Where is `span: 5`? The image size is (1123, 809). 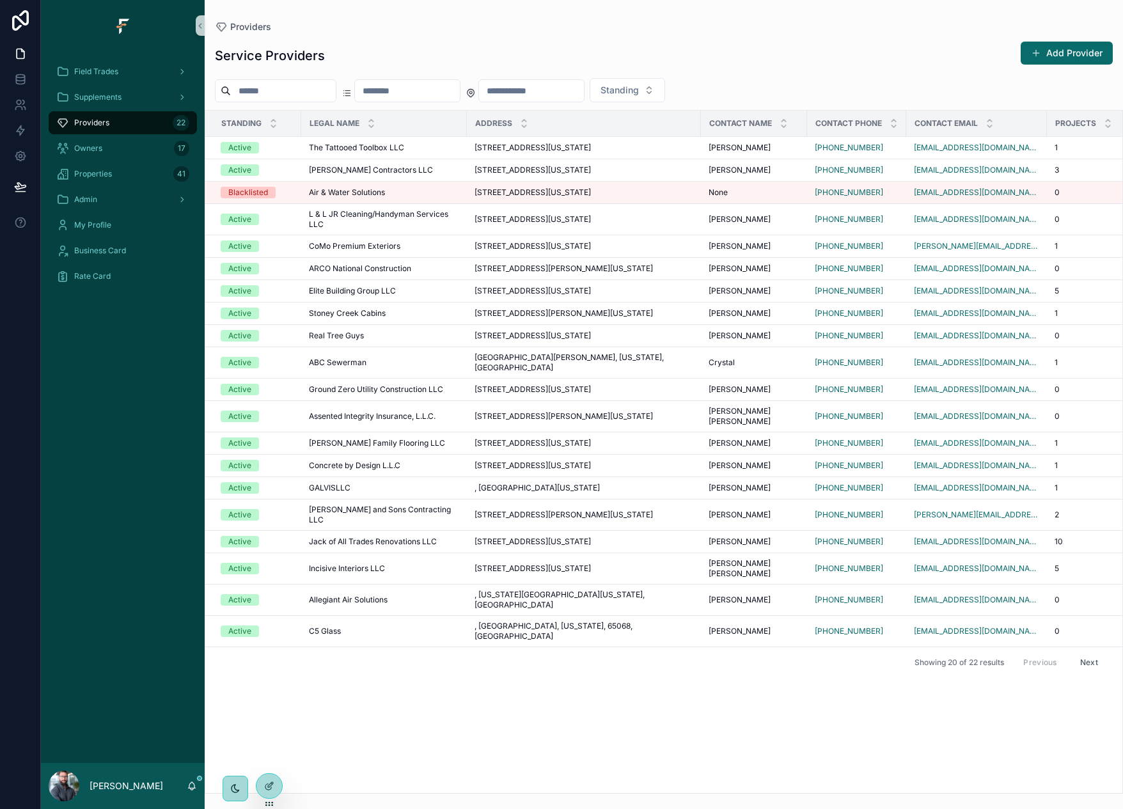
span: 5 is located at coordinates (1056, 291).